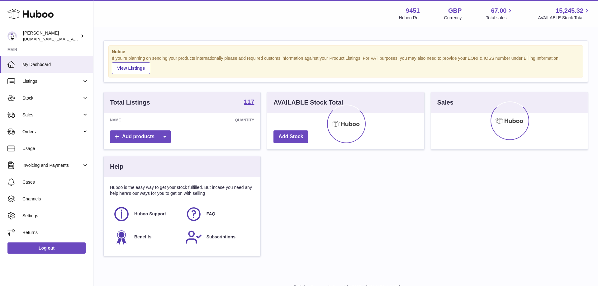 This screenshot has width=598, height=286. Describe the element at coordinates (211, 214) in the screenshot. I see `span: FAQ` at that location.